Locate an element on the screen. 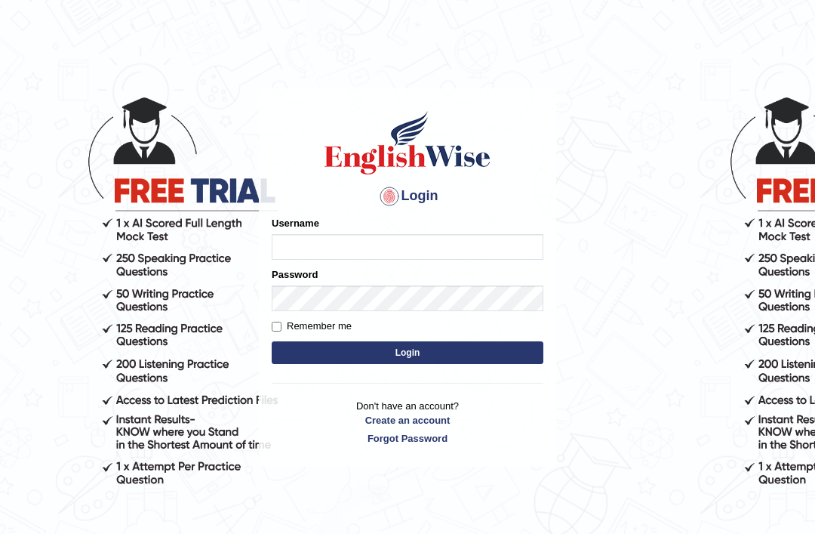 This screenshot has width=815, height=534. h4: Login is located at coordinates (408, 196).